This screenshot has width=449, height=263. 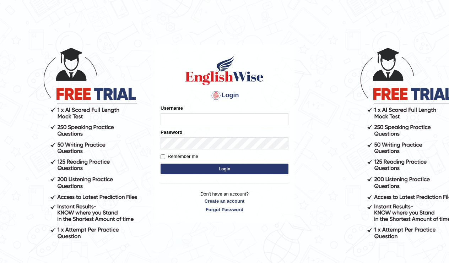 I want to click on label: Remember me, so click(x=179, y=157).